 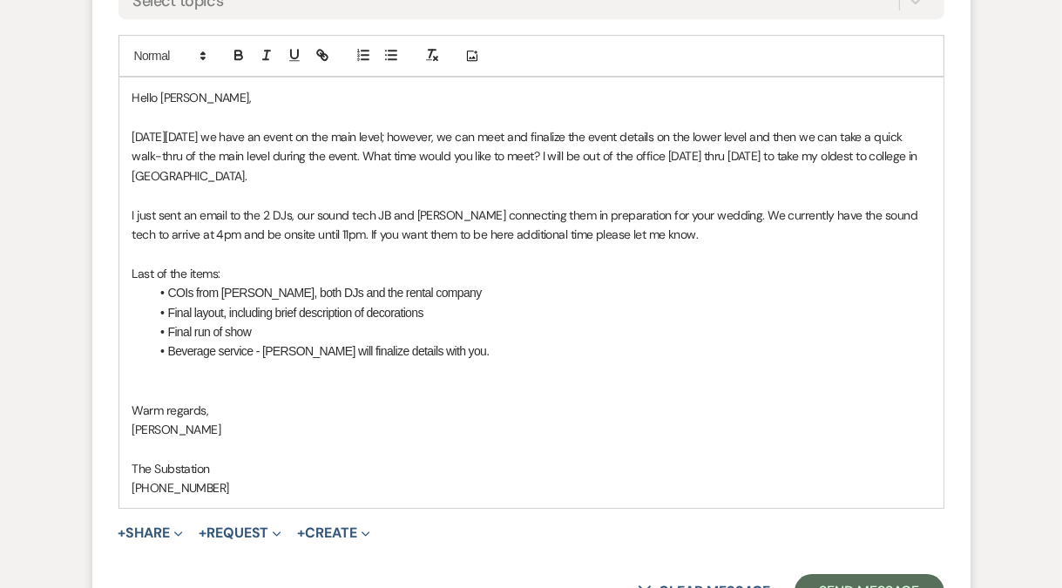 What do you see at coordinates (540, 313) in the screenshot?
I see `li: Final layout, including brief description of decorations` at bounding box center [540, 313].